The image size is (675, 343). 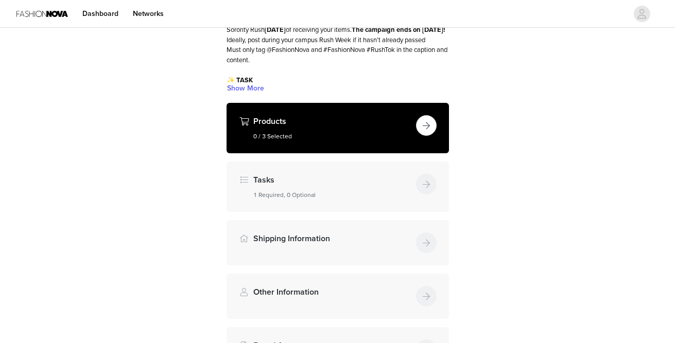 What do you see at coordinates (333, 180) in the screenshot?
I see `h4: Tasks` at bounding box center [333, 180].